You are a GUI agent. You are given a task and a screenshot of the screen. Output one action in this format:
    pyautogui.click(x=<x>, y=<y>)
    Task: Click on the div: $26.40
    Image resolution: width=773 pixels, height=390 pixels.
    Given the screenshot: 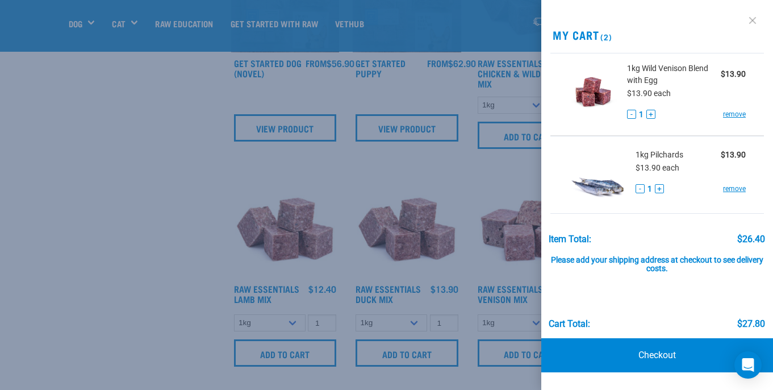 What is the action you would take?
    pyautogui.click(x=751, y=239)
    